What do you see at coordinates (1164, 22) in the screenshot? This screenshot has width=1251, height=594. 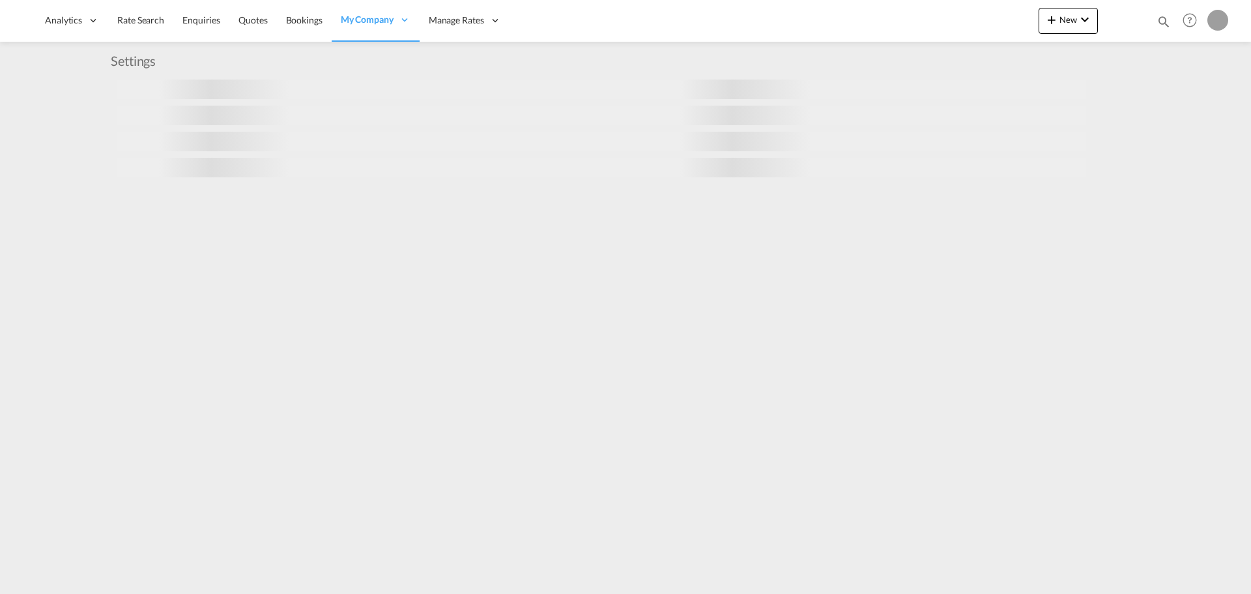 I see `md-icon: icon-magnify` at bounding box center [1164, 22].